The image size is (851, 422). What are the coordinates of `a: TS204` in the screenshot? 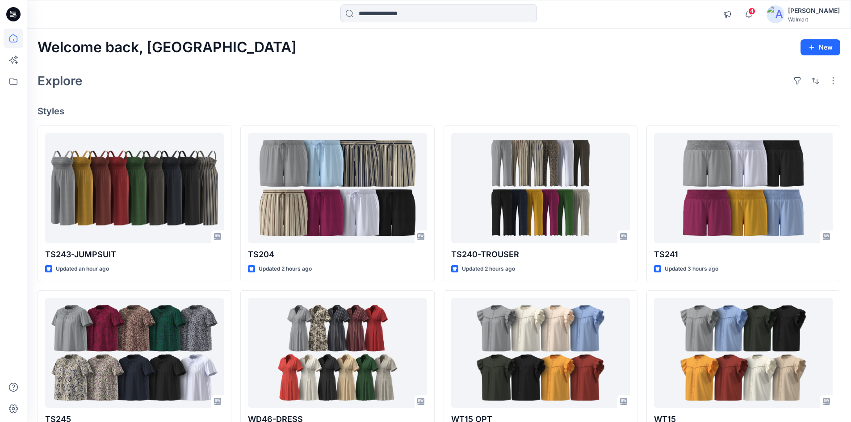 It's located at (337, 188).